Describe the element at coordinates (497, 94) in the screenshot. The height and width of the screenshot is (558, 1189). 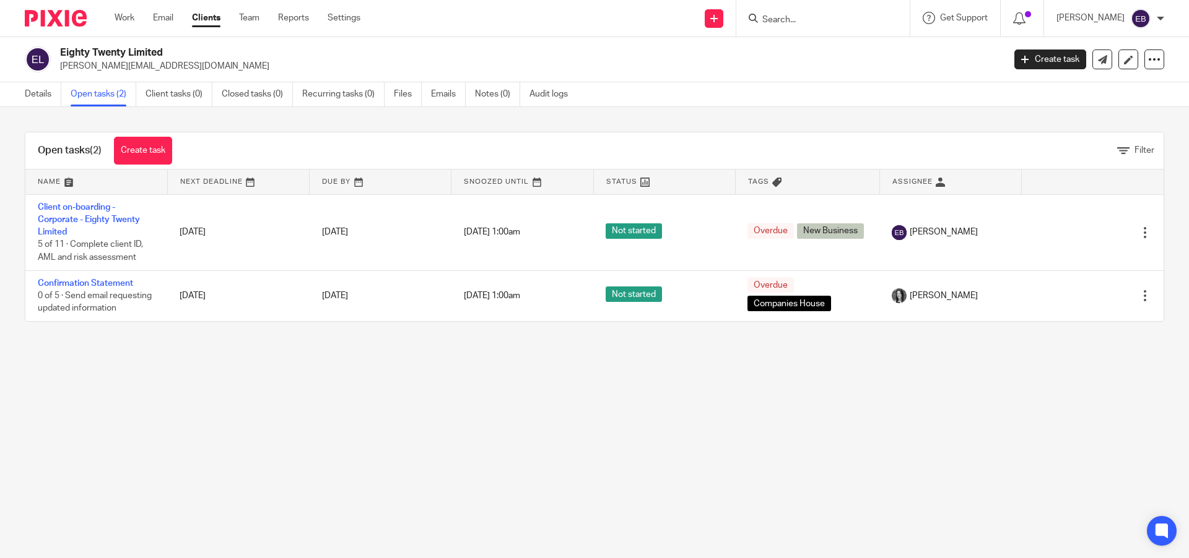
I see `a: Notes (0)` at that location.